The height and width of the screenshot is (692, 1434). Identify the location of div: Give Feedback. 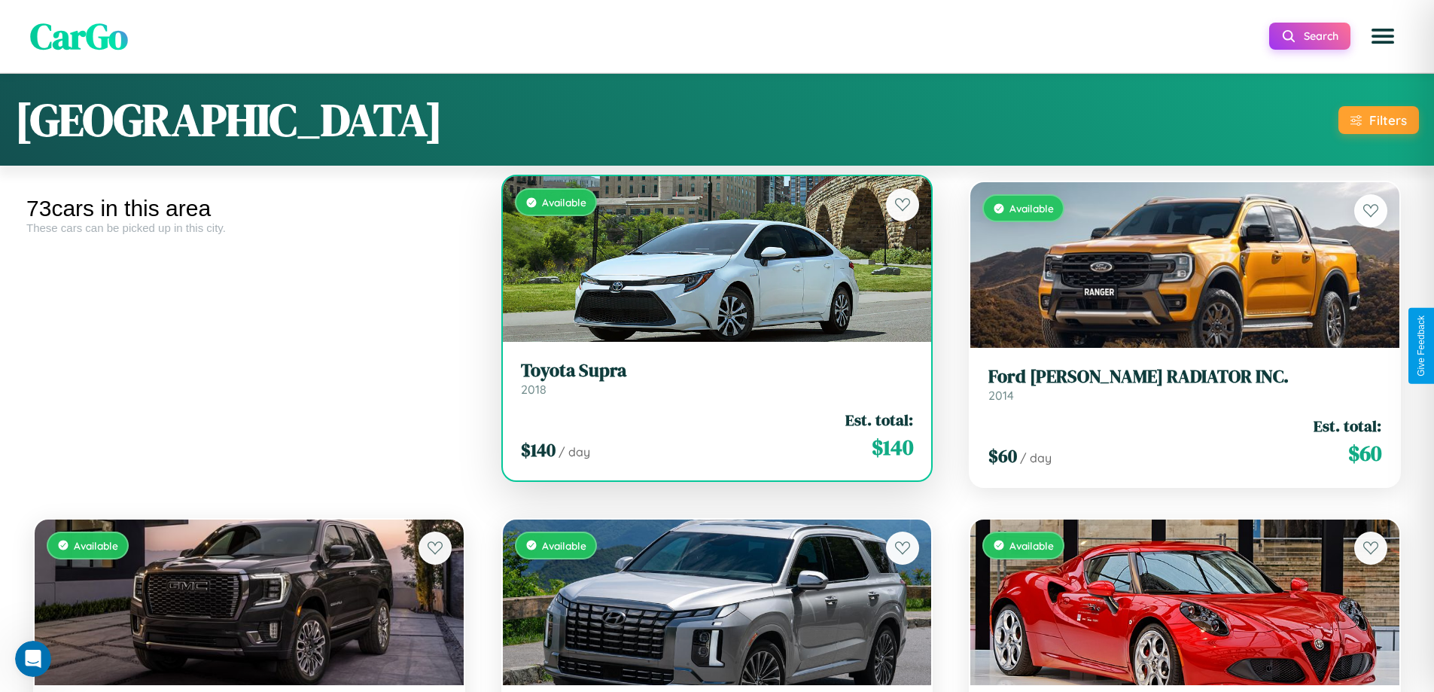
(1421, 346).